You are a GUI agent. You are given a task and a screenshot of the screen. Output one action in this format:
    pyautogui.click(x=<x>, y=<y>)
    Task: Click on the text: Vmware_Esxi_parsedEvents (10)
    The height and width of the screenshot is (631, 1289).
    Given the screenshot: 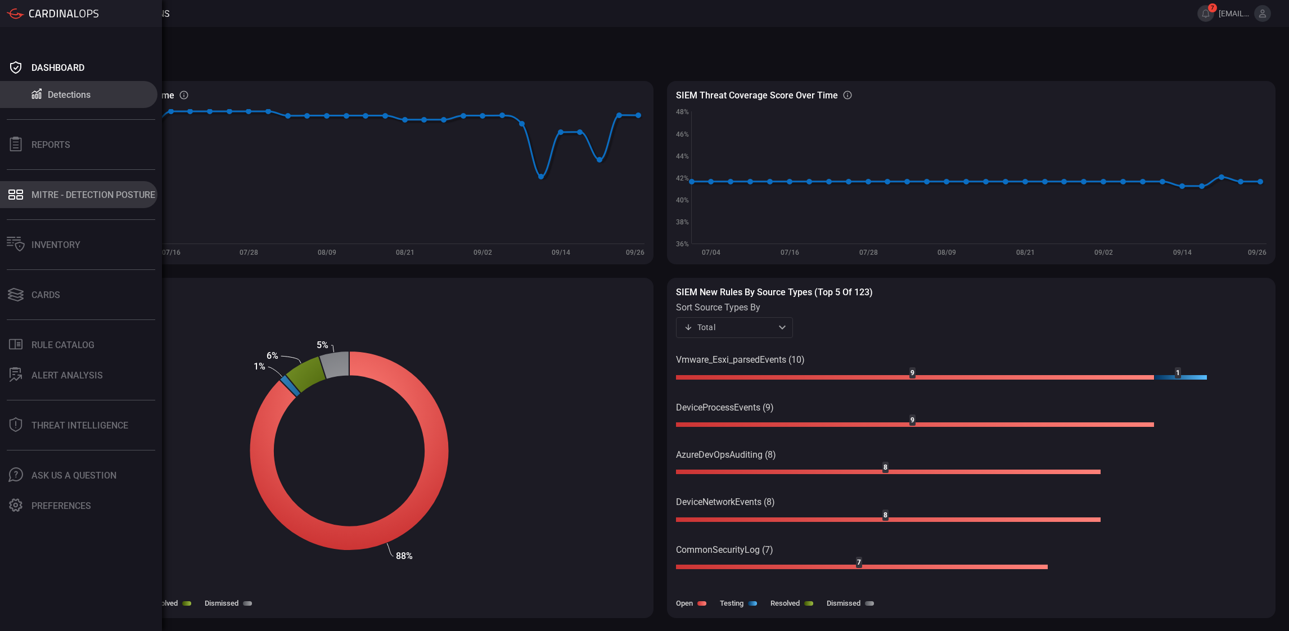 What is the action you would take?
    pyautogui.click(x=740, y=359)
    